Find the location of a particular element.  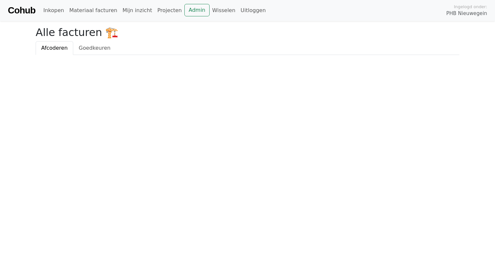

a: Materiaal facturen is located at coordinates (93, 10).